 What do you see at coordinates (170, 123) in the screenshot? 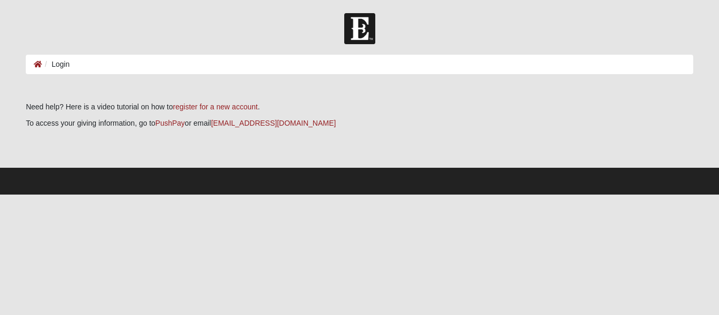
I see `a: PushPay` at bounding box center [170, 123].